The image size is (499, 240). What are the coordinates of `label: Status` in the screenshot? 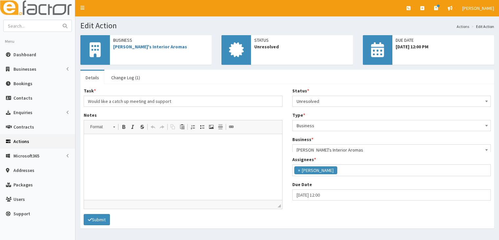 It's located at (301, 91).